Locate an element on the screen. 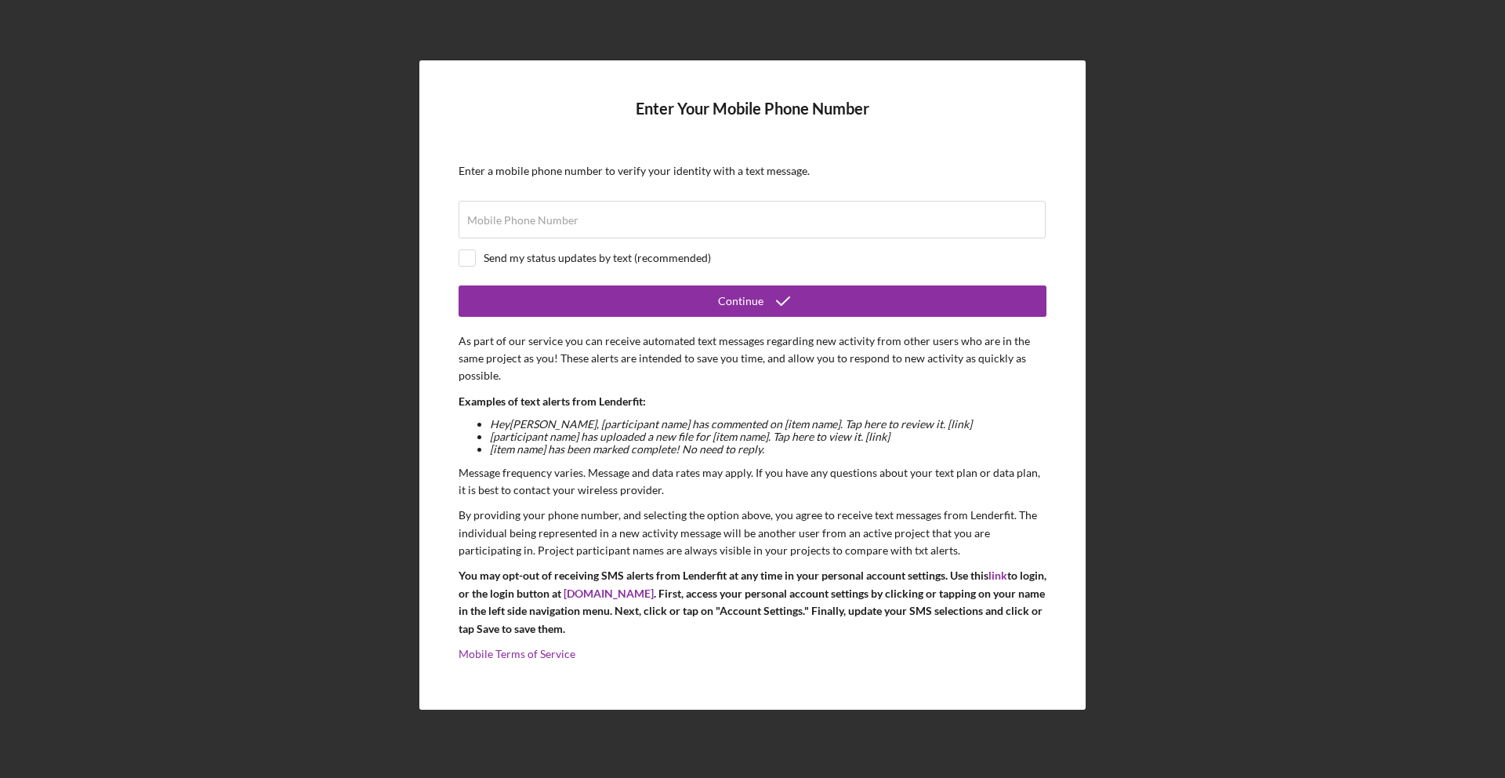 The image size is (1505, 778). p: As part of our service you can receive automated text messages regarding new activity from other ... is located at coordinates (753, 358).